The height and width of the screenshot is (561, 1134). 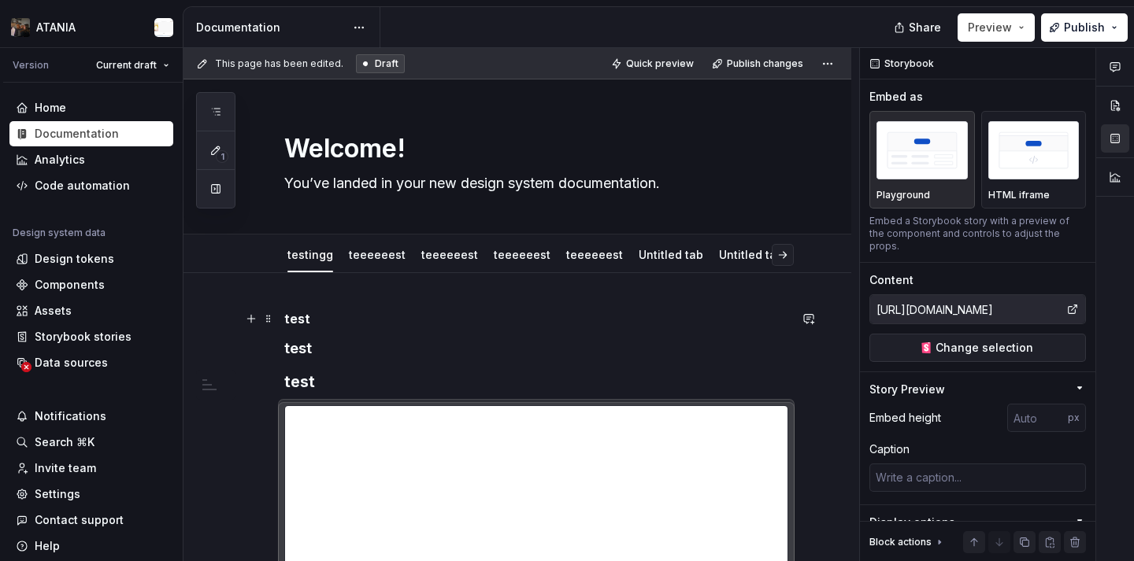 I want to click on div: Settings, so click(x=57, y=494).